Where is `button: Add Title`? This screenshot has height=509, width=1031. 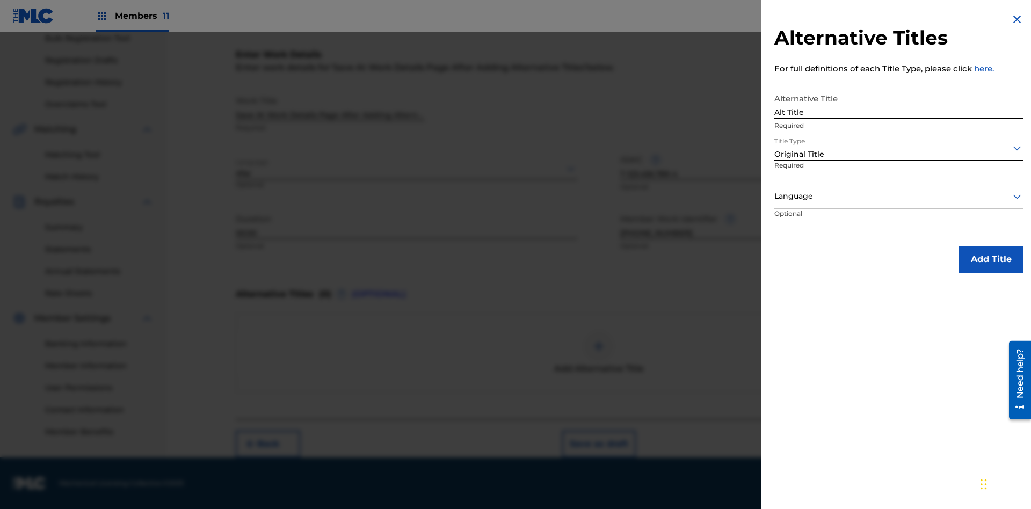
button: Add Title is located at coordinates (992, 259).